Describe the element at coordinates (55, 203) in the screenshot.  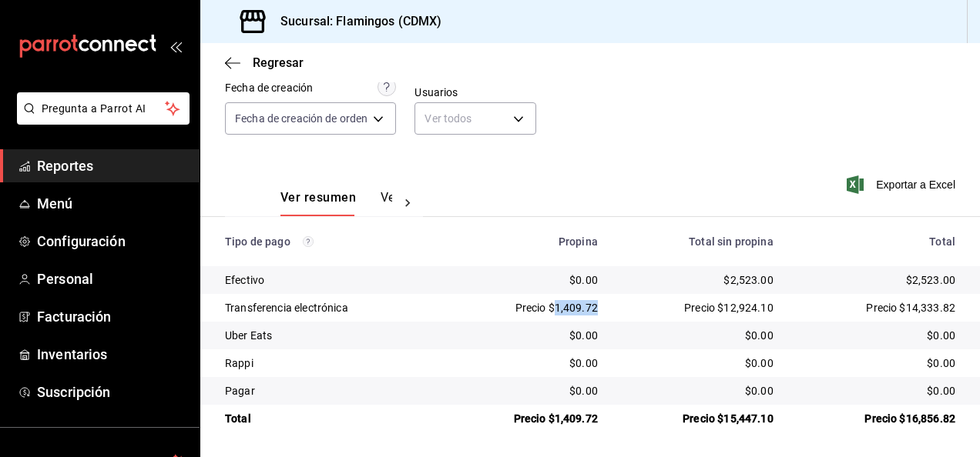
I see `font: Menú` at that location.